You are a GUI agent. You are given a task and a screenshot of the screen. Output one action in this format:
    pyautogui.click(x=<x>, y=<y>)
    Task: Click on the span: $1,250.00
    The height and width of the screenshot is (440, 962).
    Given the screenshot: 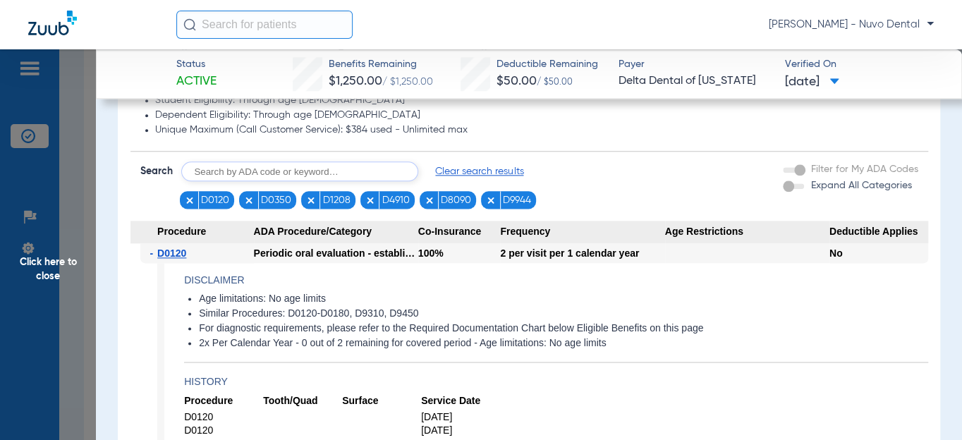 What is the action you would take?
    pyautogui.click(x=355, y=81)
    